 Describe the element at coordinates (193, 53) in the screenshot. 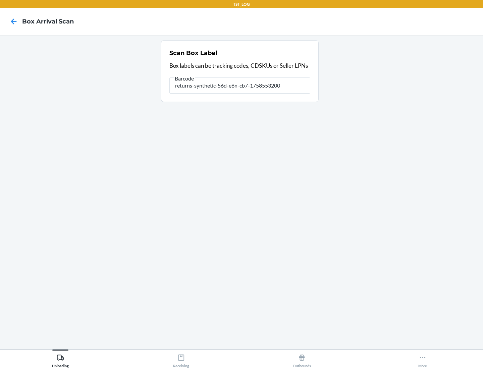

I see `h2: Scan Box Label` at that location.